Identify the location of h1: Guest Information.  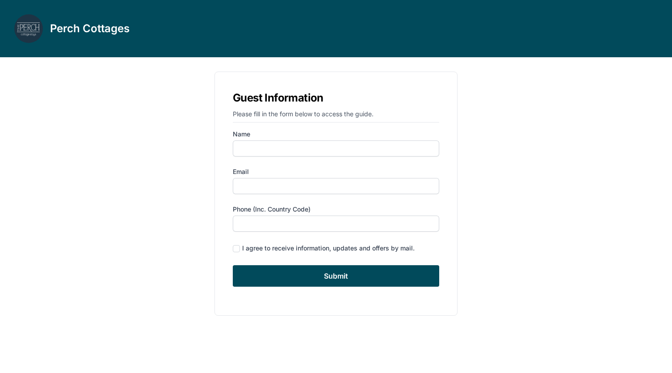
(336, 98).